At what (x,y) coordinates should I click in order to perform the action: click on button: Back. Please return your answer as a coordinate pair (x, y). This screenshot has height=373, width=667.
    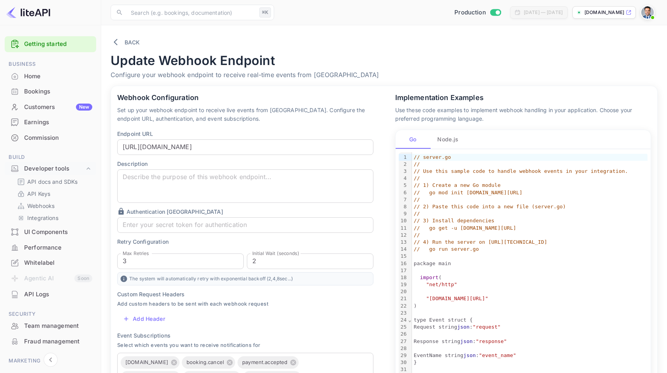
    Looking at the image, I should click on (127, 42).